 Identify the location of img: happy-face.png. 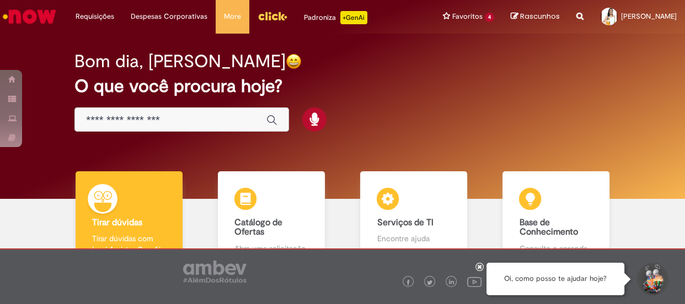
(293, 61).